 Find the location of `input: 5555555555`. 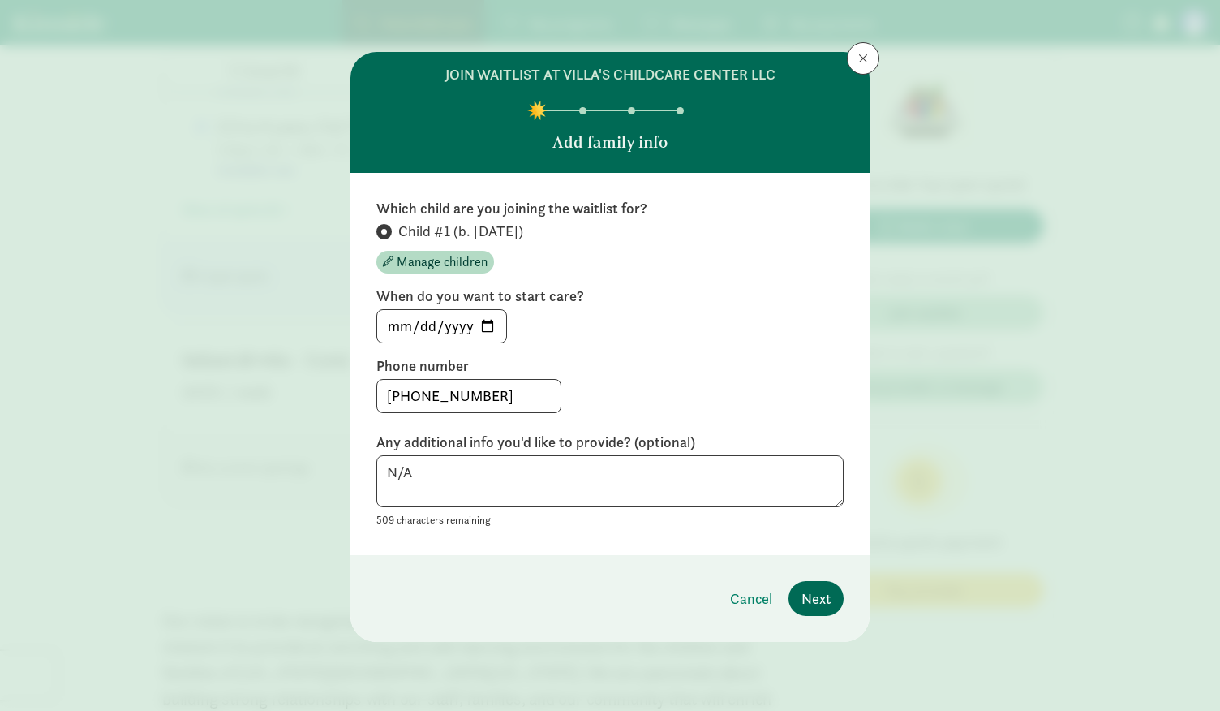

input: 5555555555 is located at coordinates (469, 396).